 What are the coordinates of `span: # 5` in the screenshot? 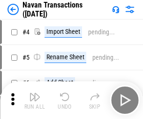 It's located at (26, 57).